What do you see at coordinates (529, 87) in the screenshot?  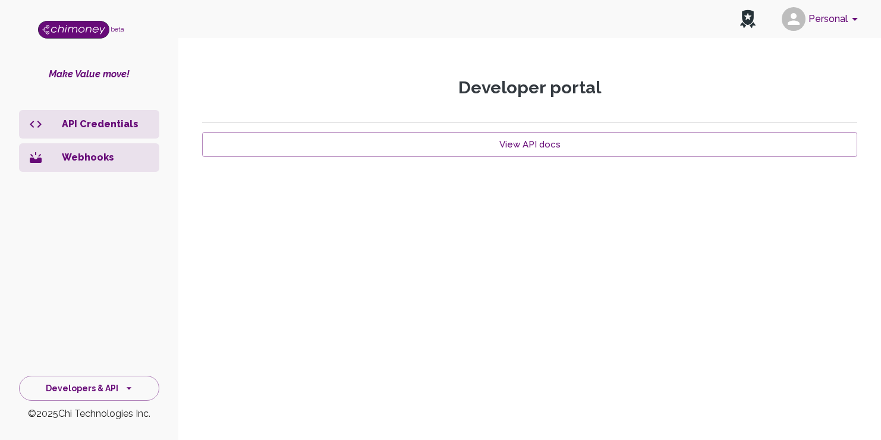 I see `p: Developer portal` at bounding box center [529, 87].